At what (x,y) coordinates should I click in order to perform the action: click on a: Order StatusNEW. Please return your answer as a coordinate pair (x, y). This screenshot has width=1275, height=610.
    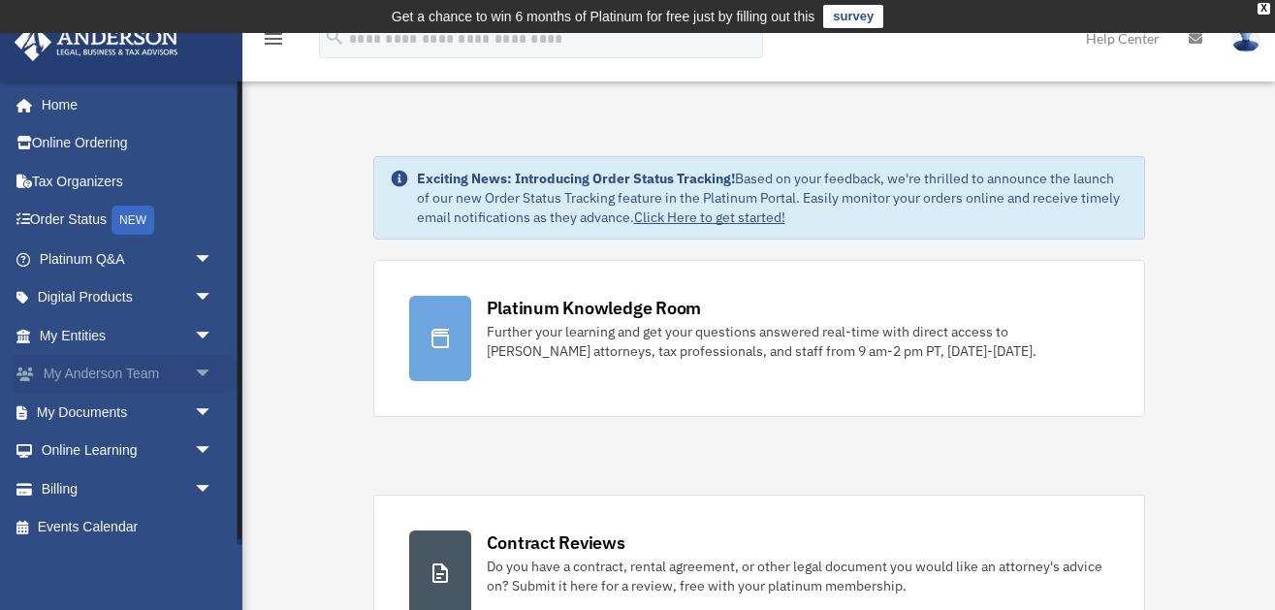
    Looking at the image, I should click on (128, 220).